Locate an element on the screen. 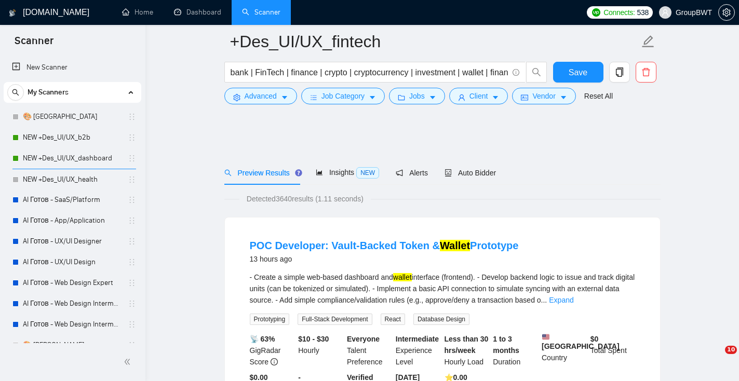 This screenshot has height=381, width=739. span: Scanner is located at coordinates (34, 44).